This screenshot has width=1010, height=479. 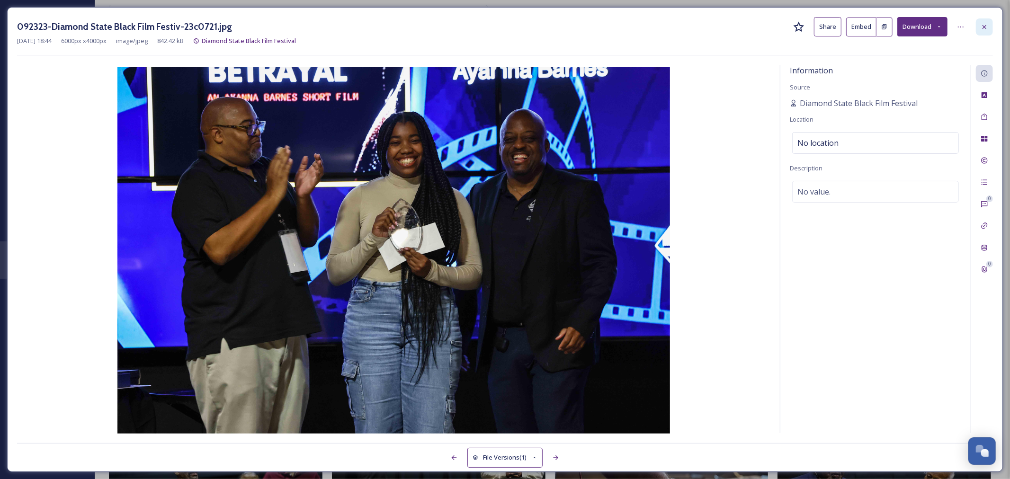 I want to click on span: Location, so click(x=801, y=119).